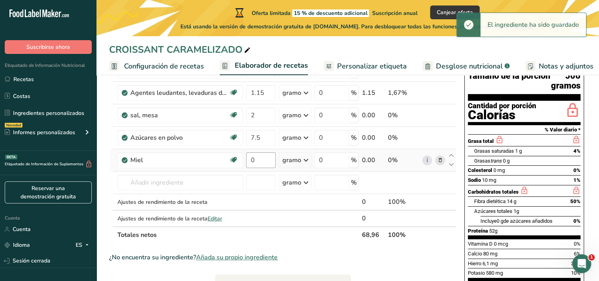 This screenshot has width=599, height=281. Describe the element at coordinates (48, 47) in the screenshot. I see `font: Suscribirse ahora` at that location.